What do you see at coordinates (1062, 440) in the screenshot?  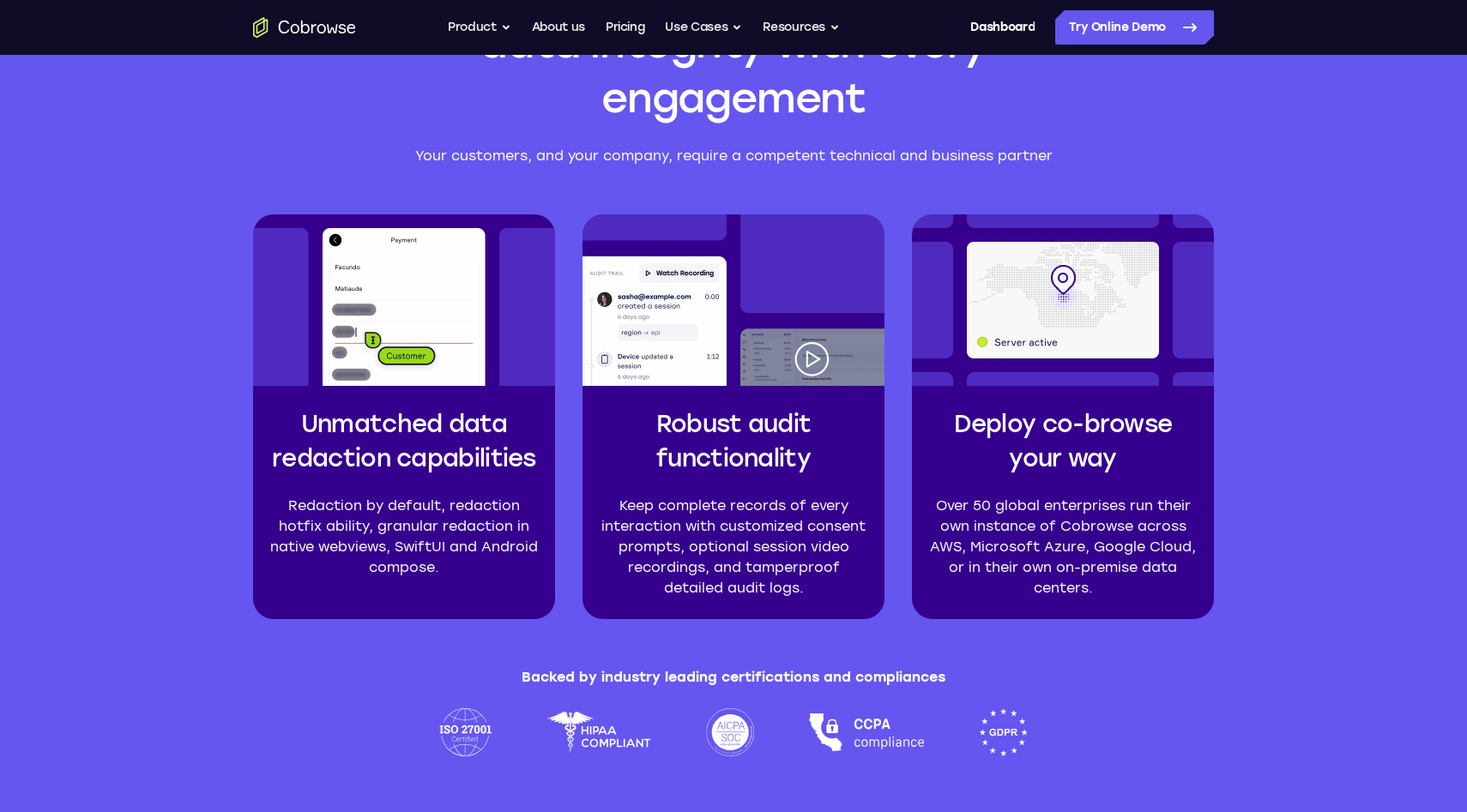 I see `h3: Deploy co-browse your way` at bounding box center [1062, 440].